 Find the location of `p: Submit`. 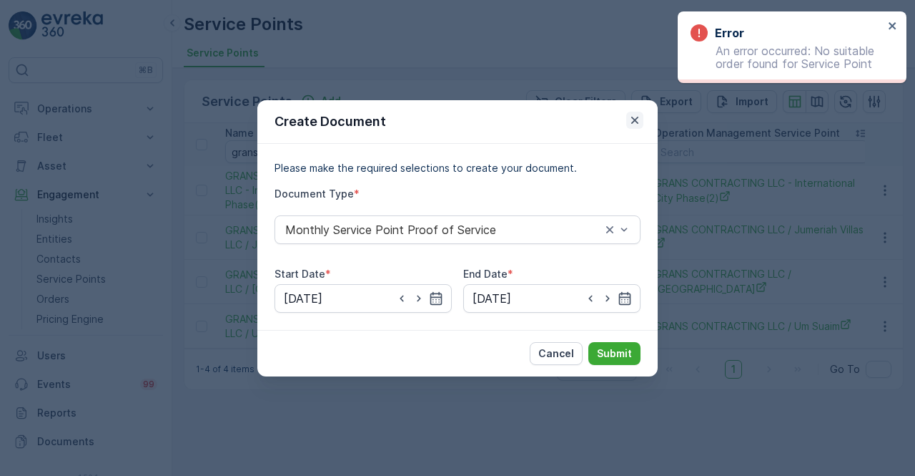

p: Submit is located at coordinates (614, 353).